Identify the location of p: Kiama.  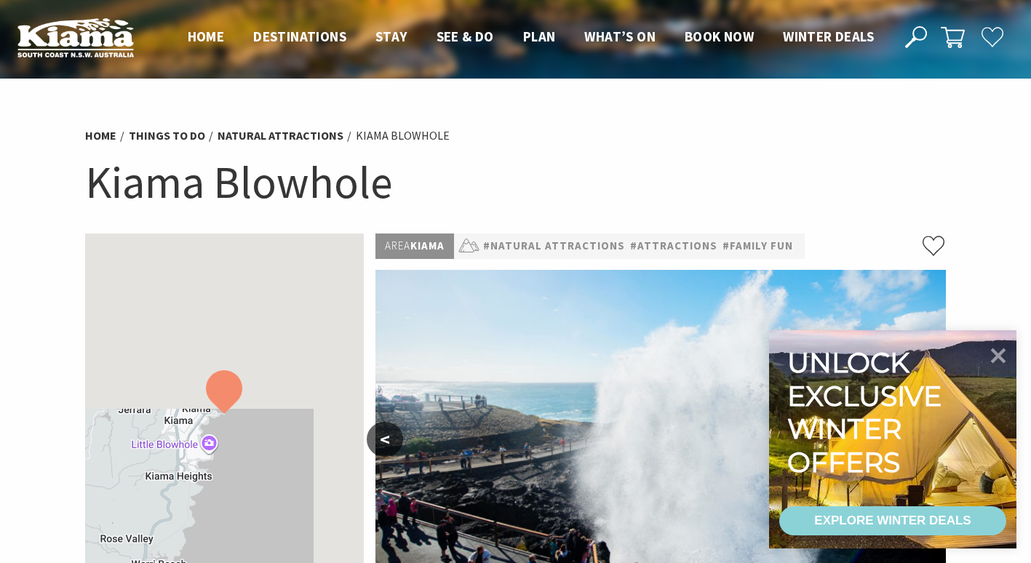
(415, 246).